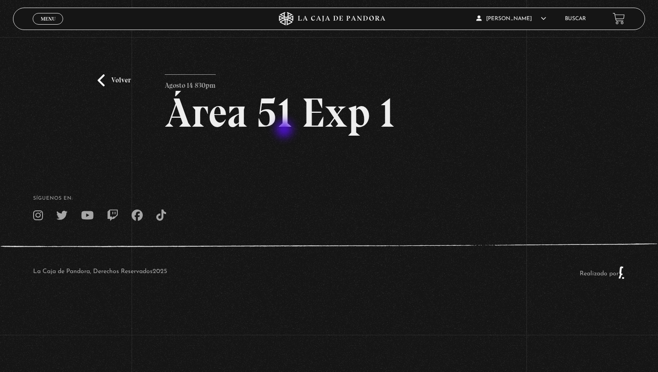  Describe the element at coordinates (114, 80) in the screenshot. I see `a: Volver` at that location.